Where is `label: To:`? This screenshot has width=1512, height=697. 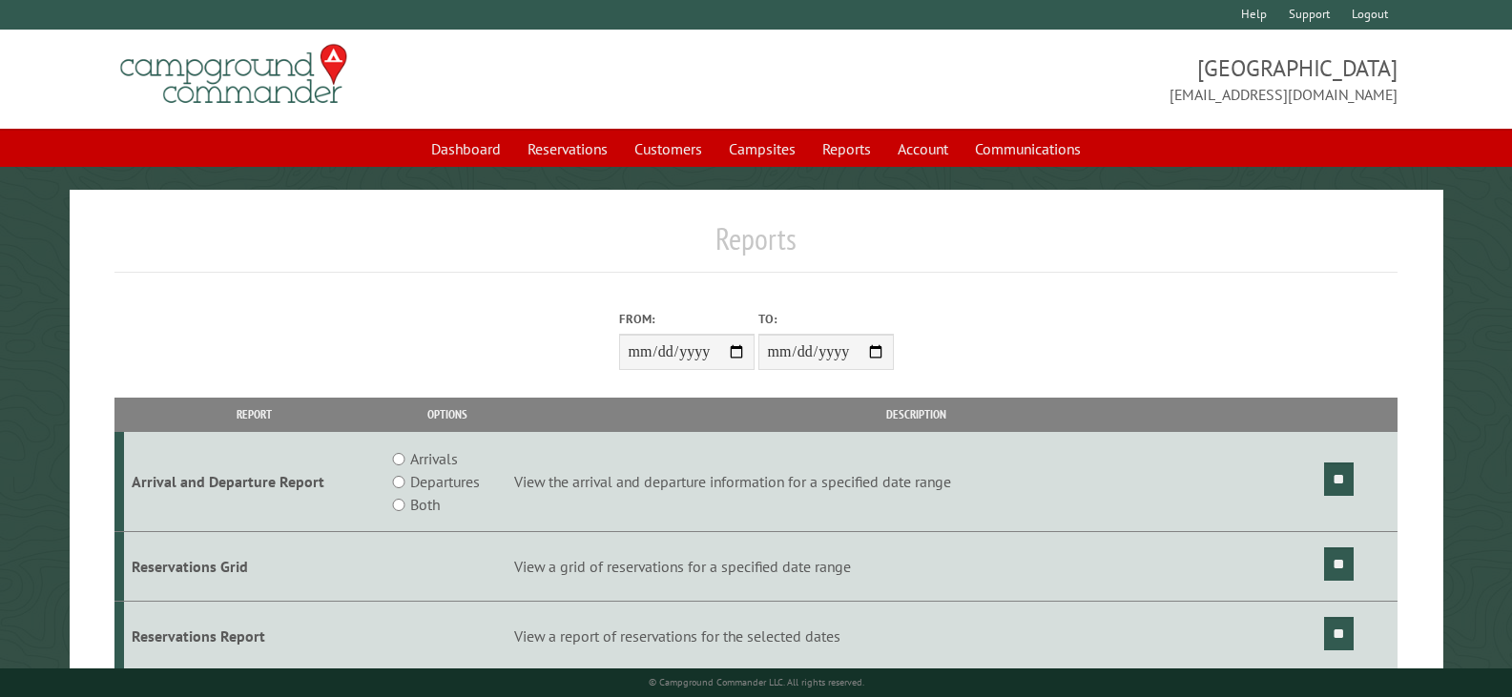
label: To: is located at coordinates (826, 319).